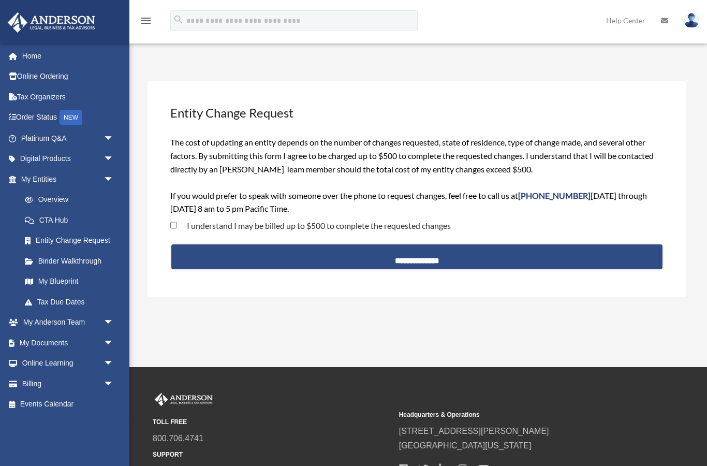  What do you see at coordinates (68, 56) in the screenshot?
I see `a: Home` at bounding box center [68, 56].